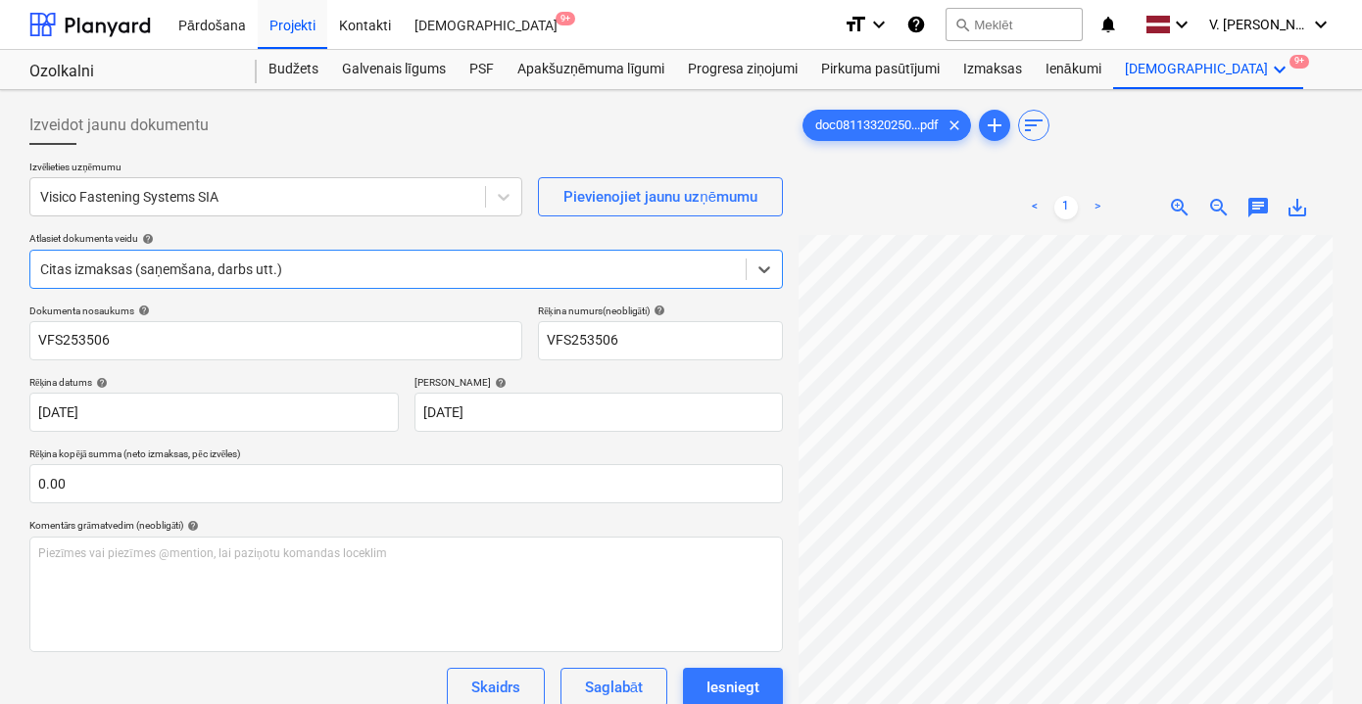 The image size is (1362, 704). What do you see at coordinates (1097, 208) in the screenshot?
I see `a: Next page` at bounding box center [1097, 208].